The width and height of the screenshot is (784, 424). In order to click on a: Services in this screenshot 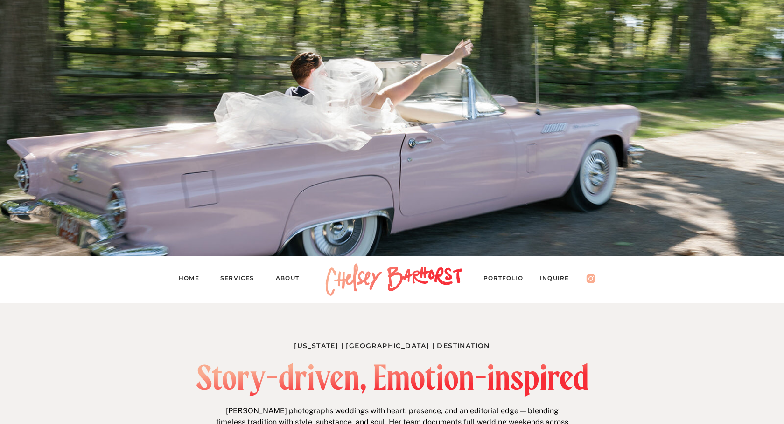, I will do `click(241, 280)`.